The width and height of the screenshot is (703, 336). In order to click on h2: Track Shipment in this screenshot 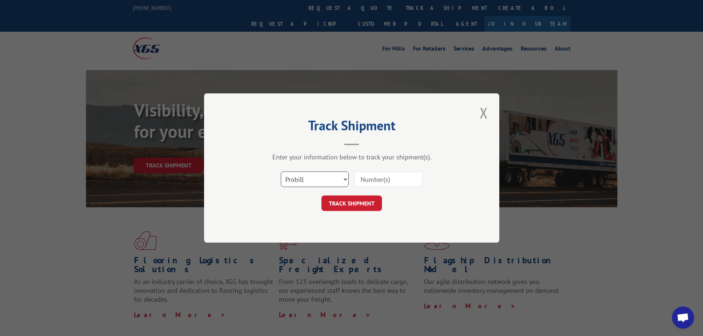, I will do `click(351, 127)`.